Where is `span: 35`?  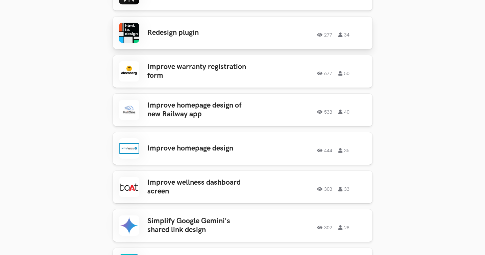 span: 35 is located at coordinates (344, 150).